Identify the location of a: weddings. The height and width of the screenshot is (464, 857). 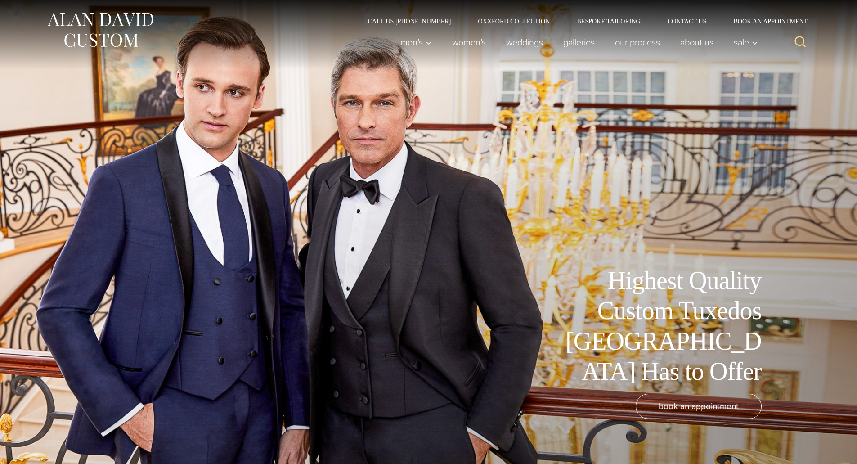
(524, 42).